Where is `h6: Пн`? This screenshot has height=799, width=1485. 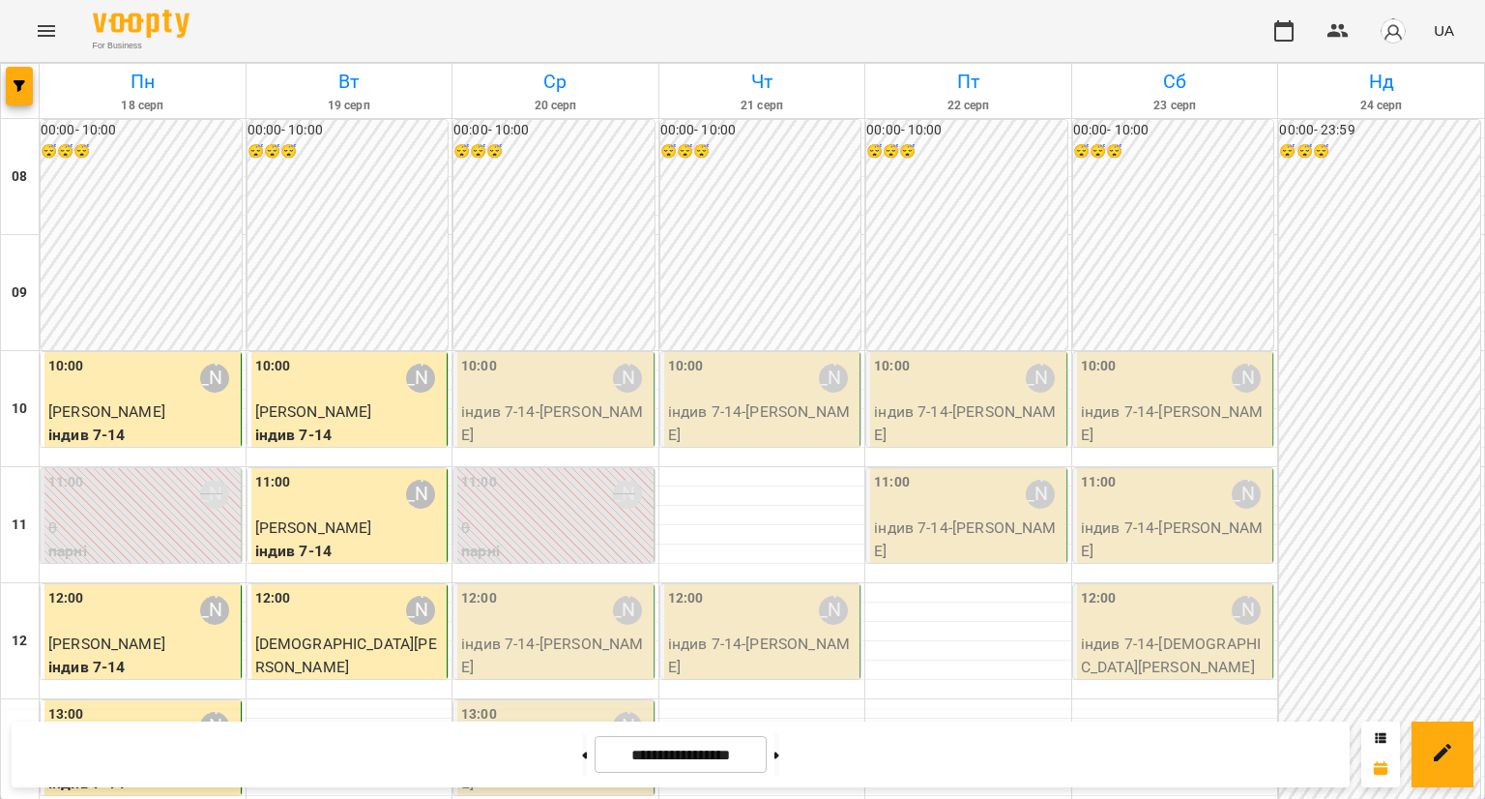 h6: Пн is located at coordinates (142, 81).